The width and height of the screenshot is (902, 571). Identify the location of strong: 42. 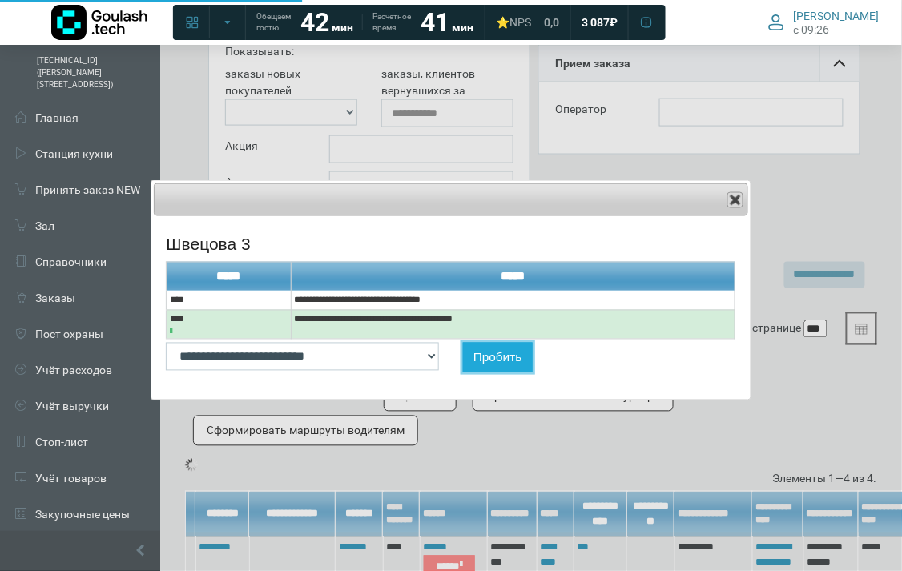
(315, 22).